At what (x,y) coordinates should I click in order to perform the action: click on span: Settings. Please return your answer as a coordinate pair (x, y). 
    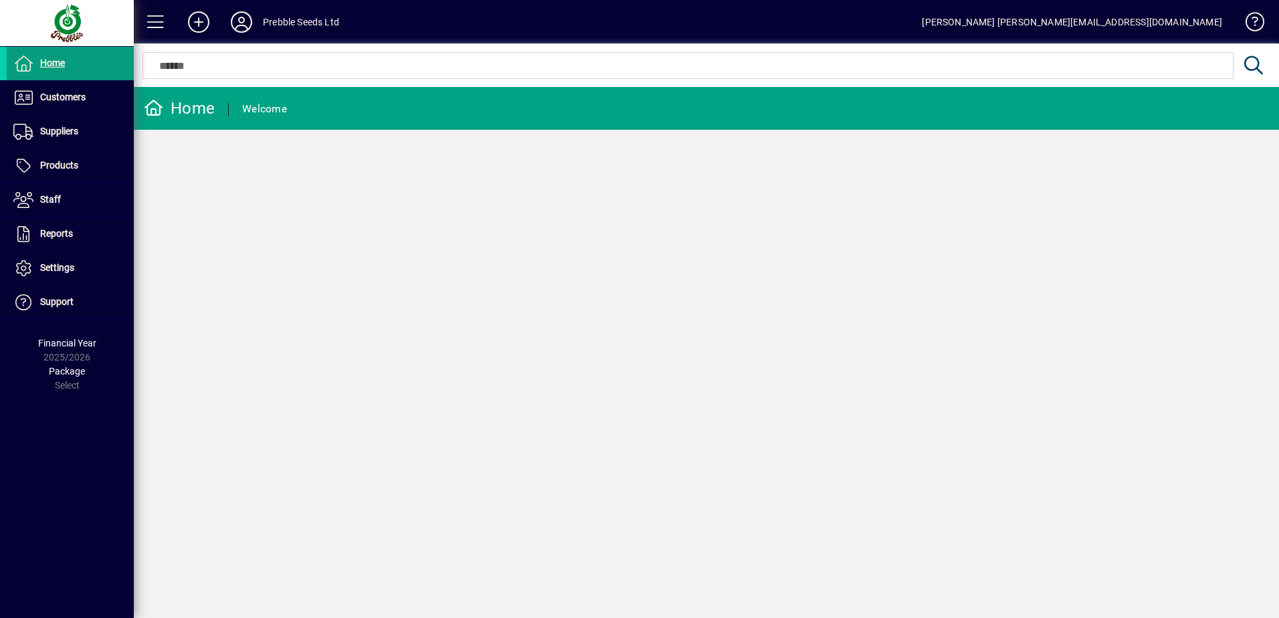
    Looking at the image, I should click on (57, 268).